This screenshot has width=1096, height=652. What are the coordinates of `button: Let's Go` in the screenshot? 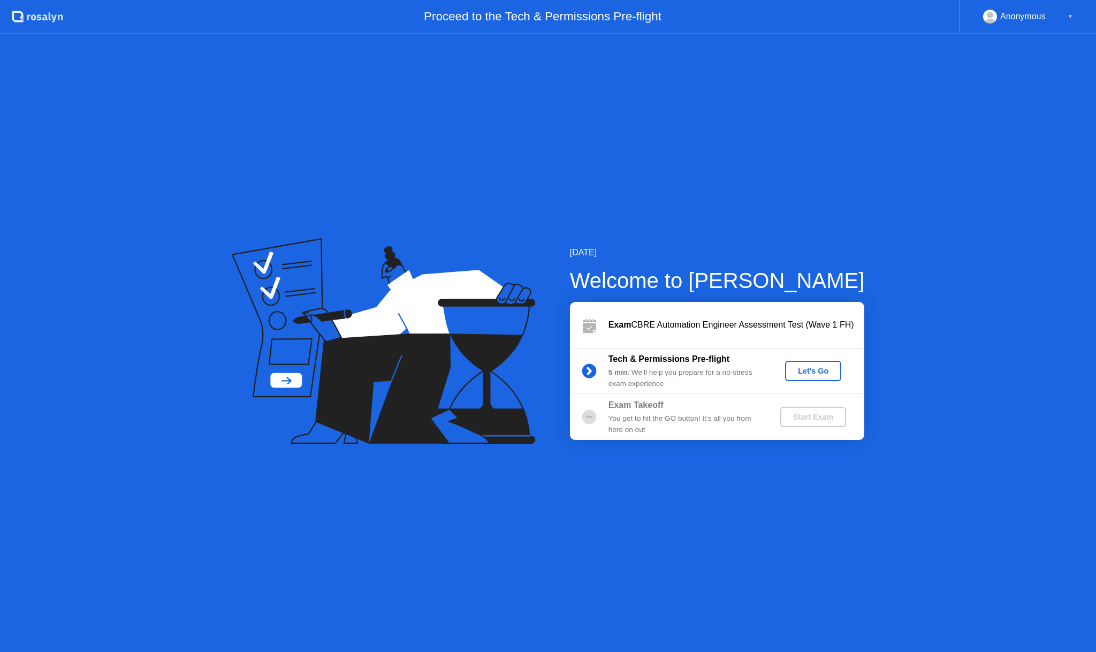 It's located at (813, 371).